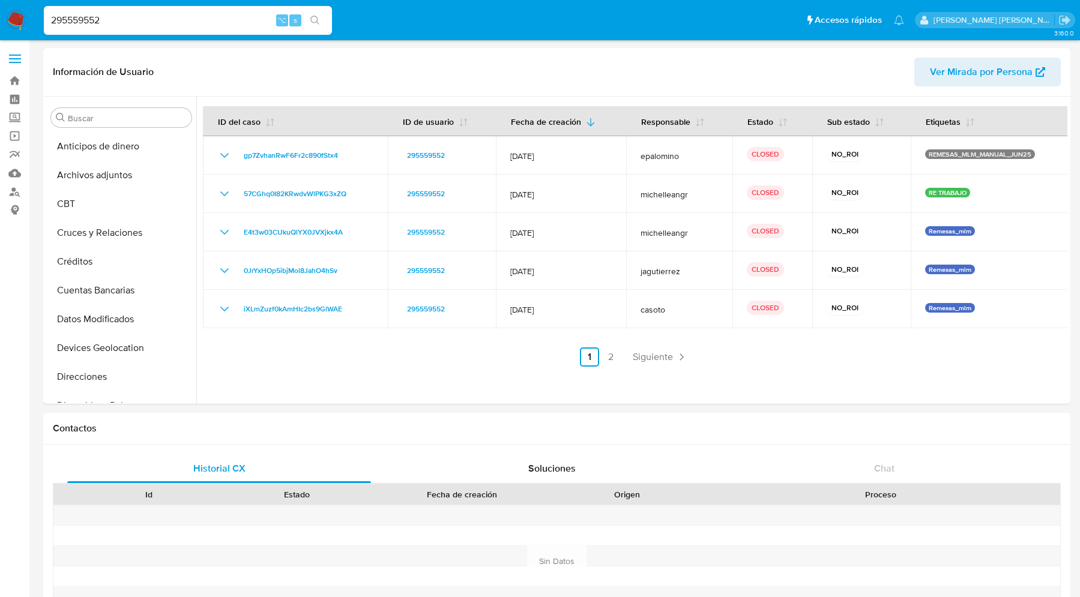  What do you see at coordinates (884, 468) in the screenshot?
I see `span: Chat` at bounding box center [884, 468].